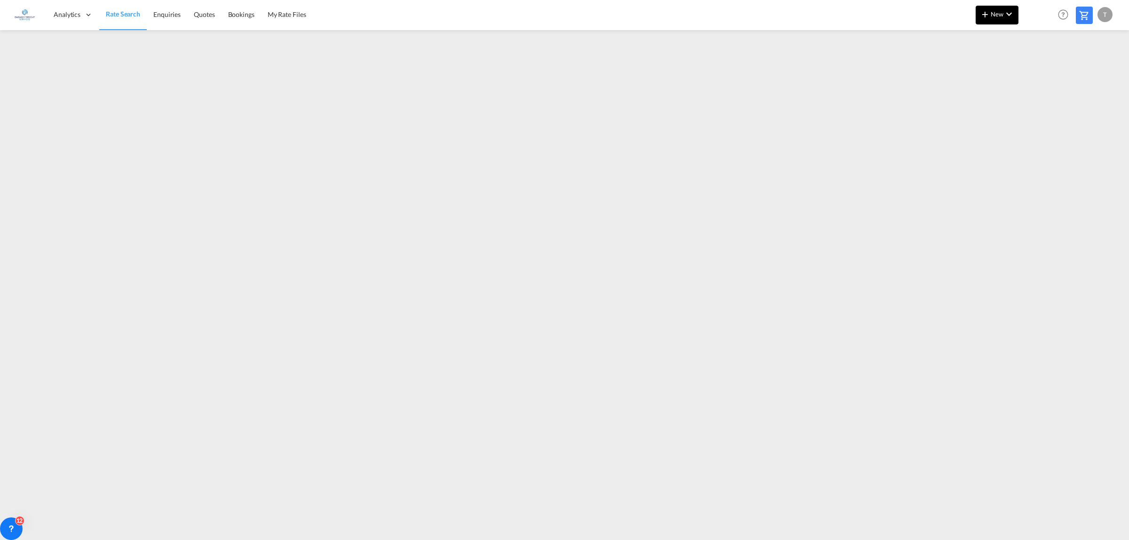  Describe the element at coordinates (167, 14) in the screenshot. I see `span: Enquiries` at that location.